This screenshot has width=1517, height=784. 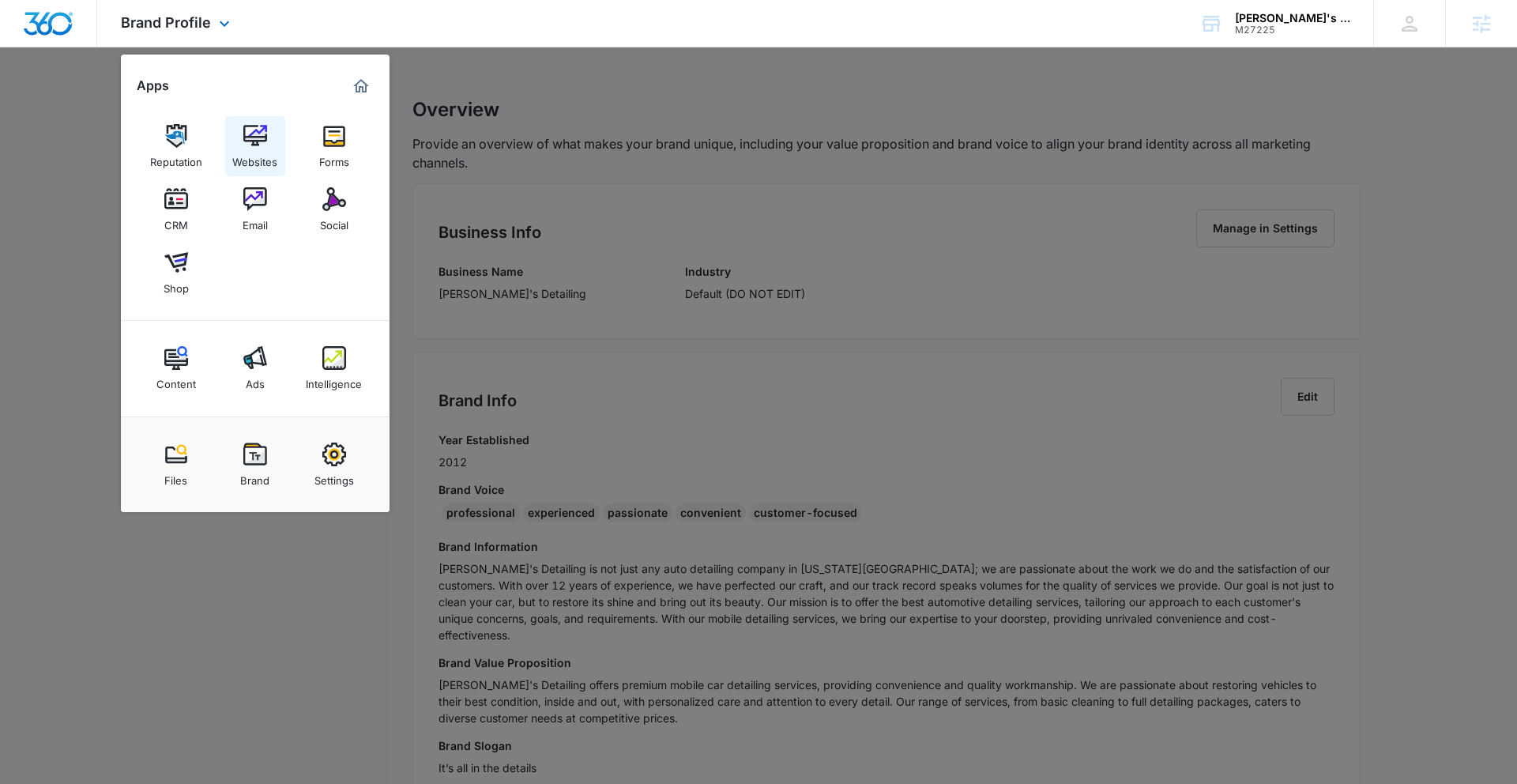 I want to click on a: Brand, so click(x=255, y=464).